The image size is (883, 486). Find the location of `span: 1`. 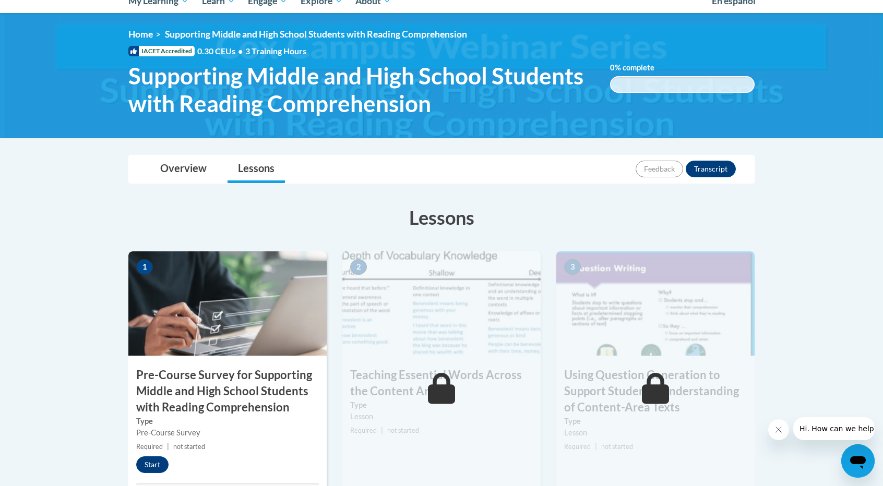

span: 1 is located at coordinates (145, 267).